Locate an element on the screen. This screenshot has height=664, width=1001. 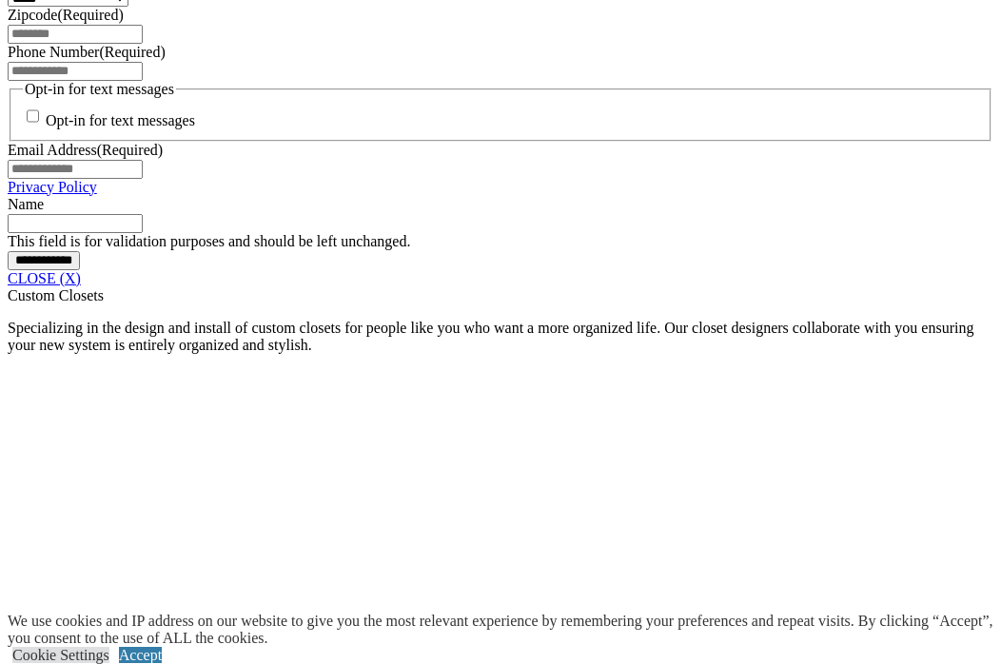
a: Privacy Policy is located at coordinates (52, 186).